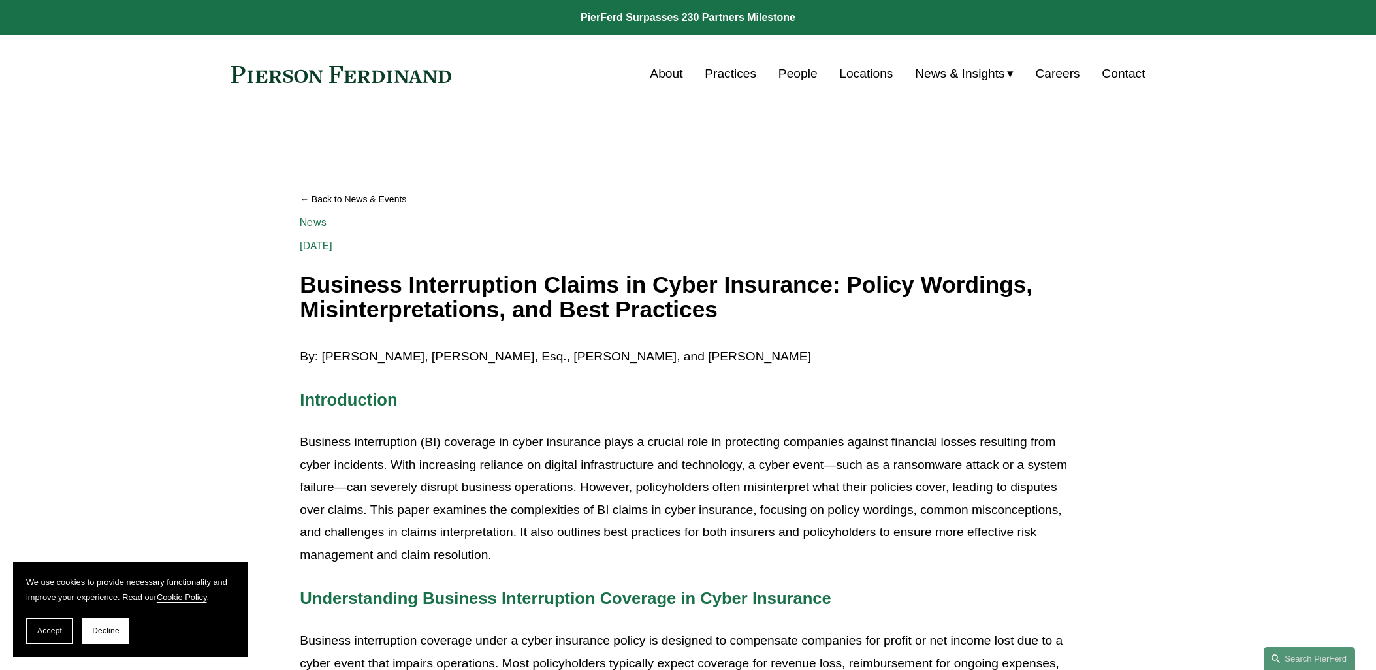  What do you see at coordinates (960, 74) in the screenshot?
I see `span: News & Insights` at bounding box center [960, 74].